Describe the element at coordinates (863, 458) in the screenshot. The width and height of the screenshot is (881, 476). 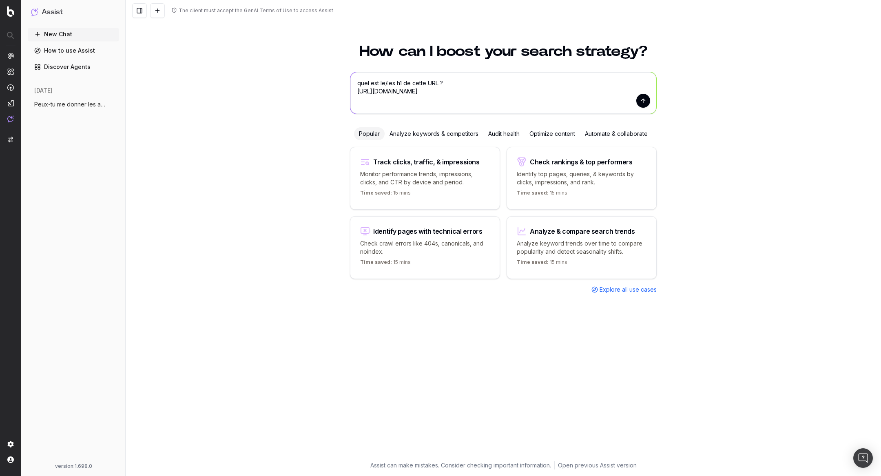
I see `div: Open Intercom Messenger` at that location.